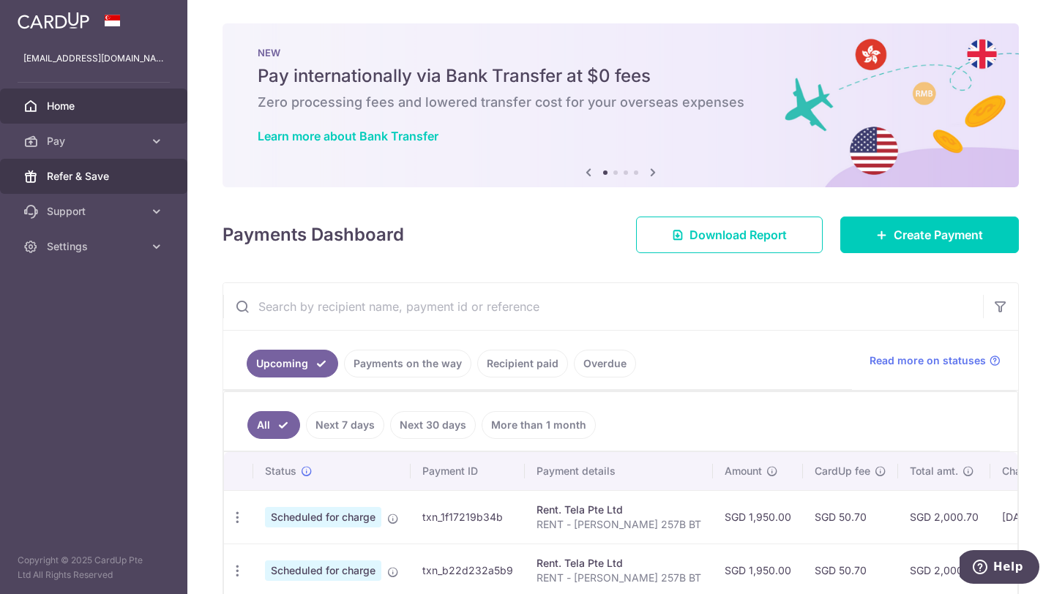 This screenshot has height=594, width=1054. I want to click on a: Learn more about Bank Transfer, so click(348, 136).